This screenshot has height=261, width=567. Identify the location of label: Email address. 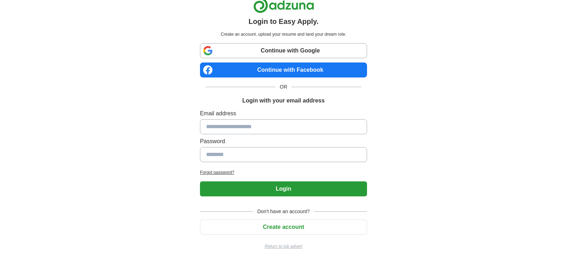
(283, 114).